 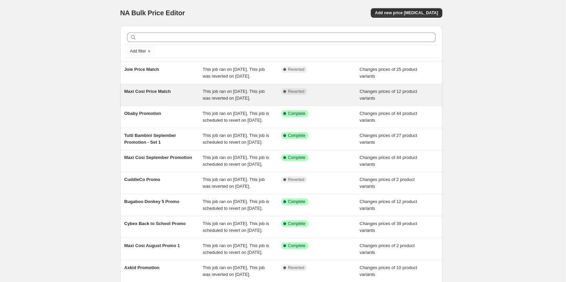 What do you see at coordinates (152, 13) in the screenshot?
I see `span: NA Bulk Price Editor` at bounding box center [152, 13].